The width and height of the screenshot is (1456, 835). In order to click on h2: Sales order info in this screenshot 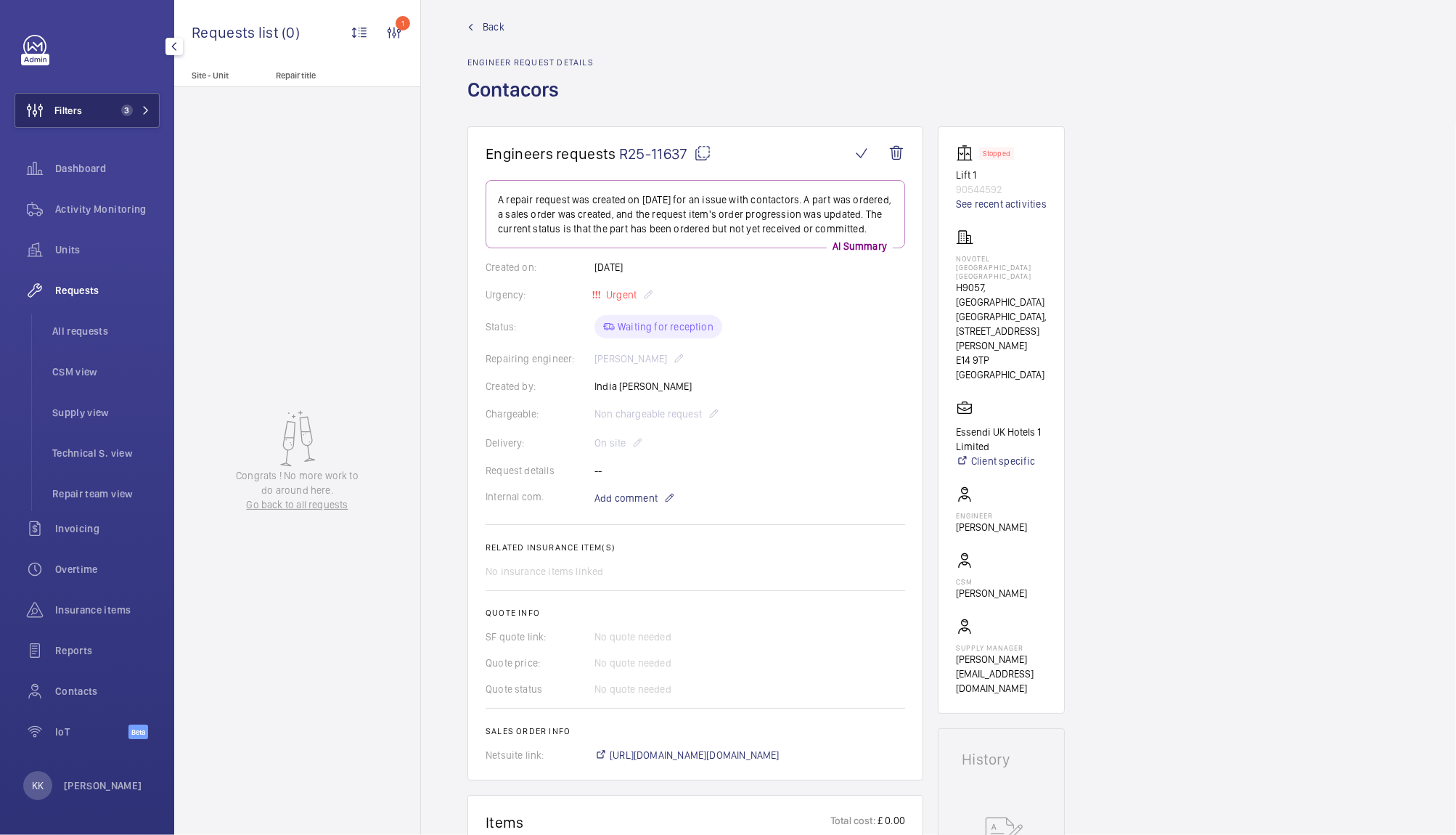, I will do `click(695, 731)`.